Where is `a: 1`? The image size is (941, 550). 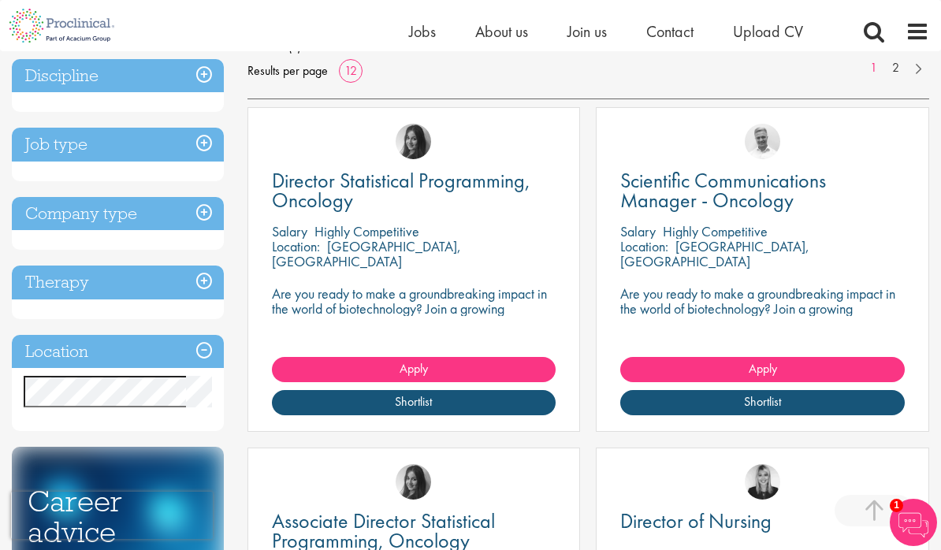
a: 1 is located at coordinates (873, 68).